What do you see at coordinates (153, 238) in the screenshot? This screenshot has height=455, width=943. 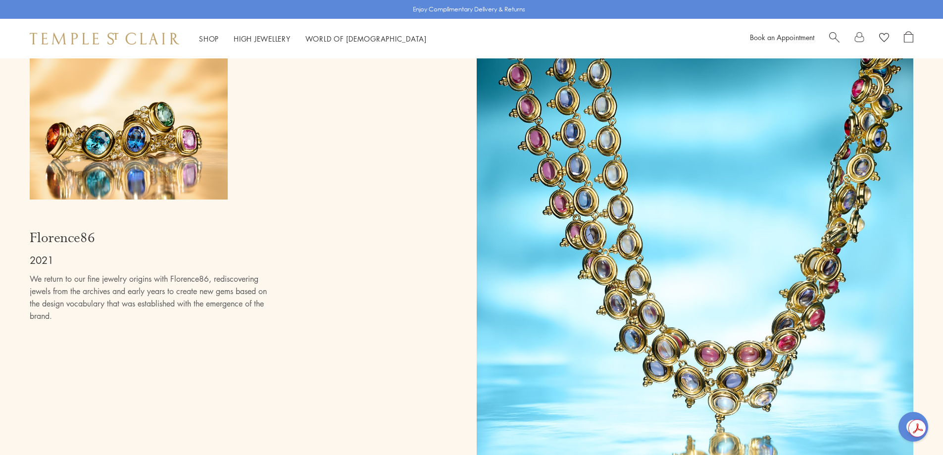 I see `p: Florence86` at bounding box center [153, 238].